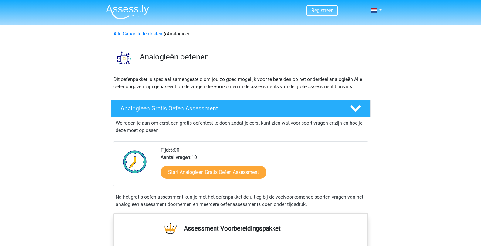  I want to click on p: Dit oefenpakket is speciaal samengesteld om jou zo goed mogelijk voor te bereiden op het onderdee..., so click(241, 83).